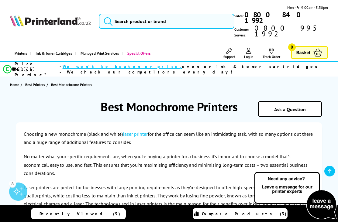 The image size is (338, 222). Describe the element at coordinates (51, 21) in the screenshot. I see `a: Printerland Logo` at that location.